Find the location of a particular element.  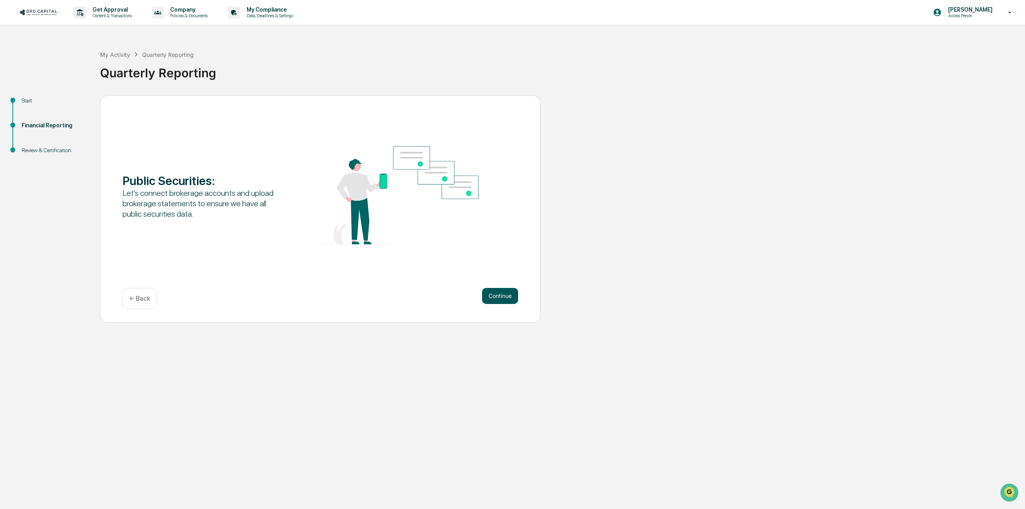

button: Continue is located at coordinates (500, 296).